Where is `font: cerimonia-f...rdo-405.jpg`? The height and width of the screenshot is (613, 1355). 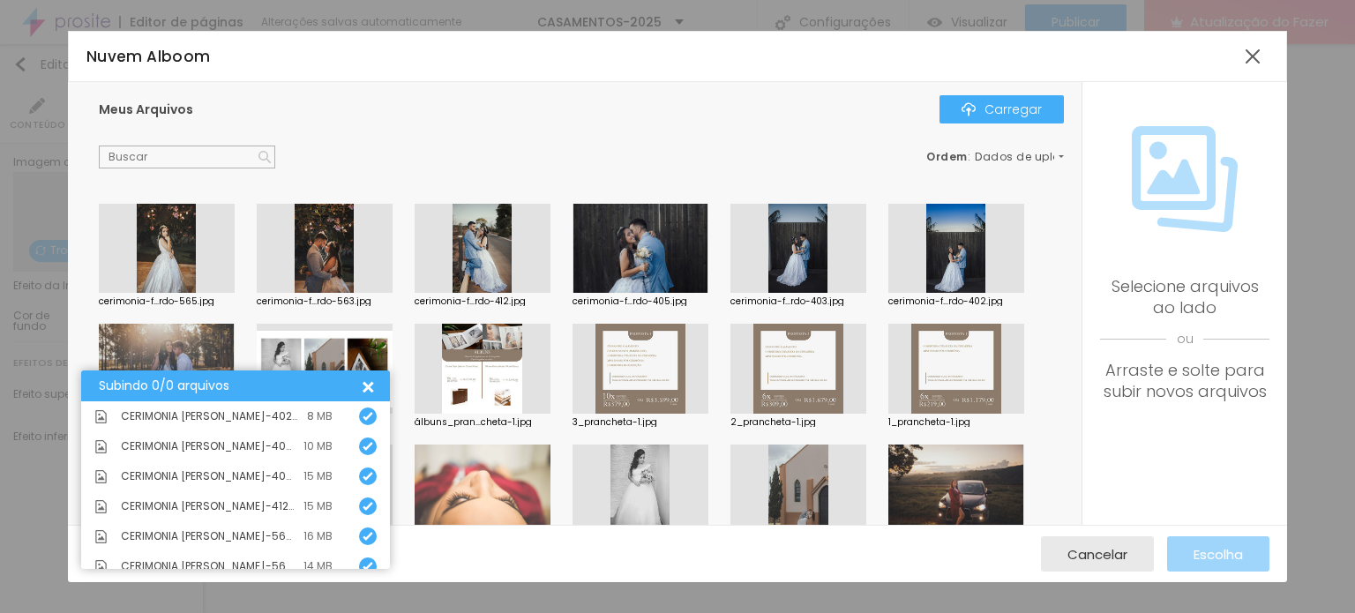
font: cerimonia-f...rdo-405.jpg is located at coordinates (630, 301).